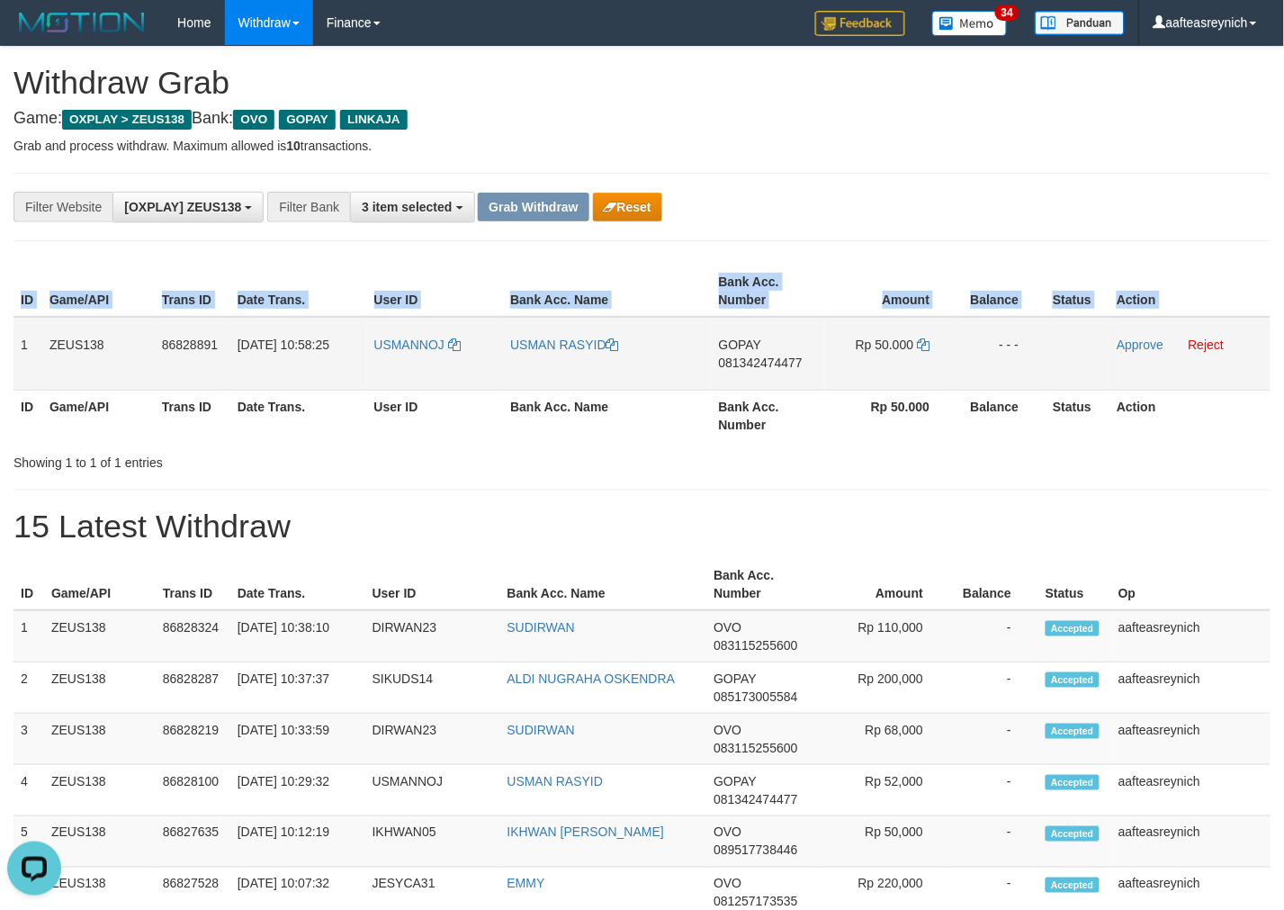  I want to click on span: 86828891, so click(190, 345).